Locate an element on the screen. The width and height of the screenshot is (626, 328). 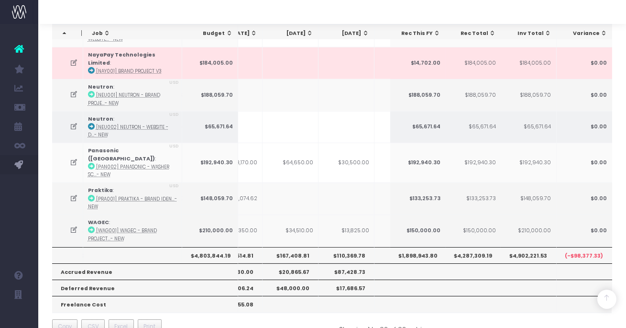
th: Dec 25: activate to sort column ascending is located at coordinates (402, 33).